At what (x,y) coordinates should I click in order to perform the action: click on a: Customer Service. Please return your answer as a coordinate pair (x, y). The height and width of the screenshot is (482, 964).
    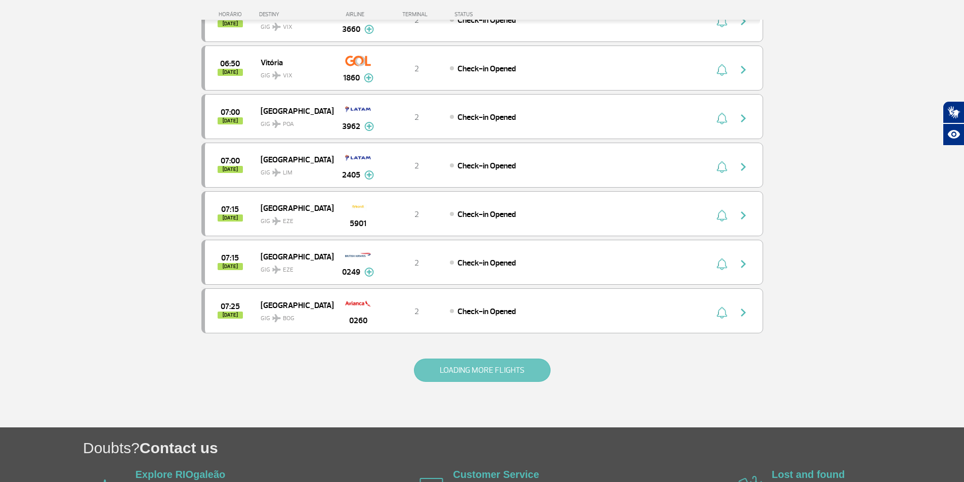
    Looking at the image, I should click on (496, 475).